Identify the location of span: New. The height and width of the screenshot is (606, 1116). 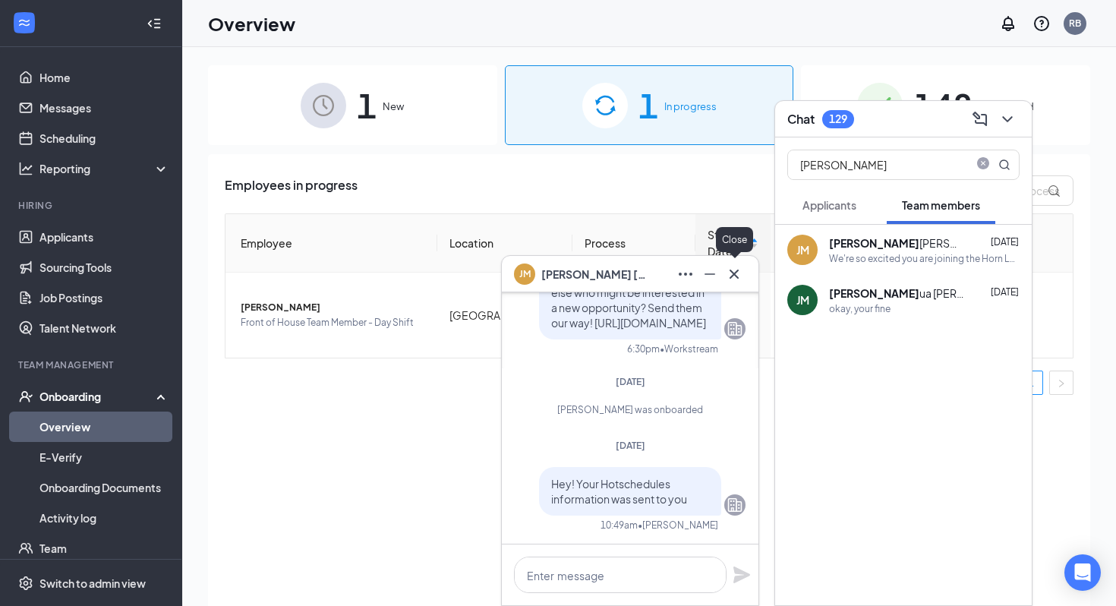
(393, 106).